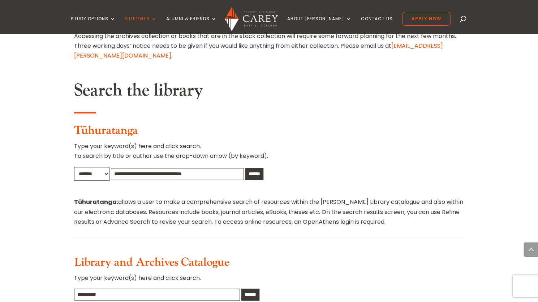 The height and width of the screenshot is (302, 538). I want to click on img: Carey Baptist College, so click(251, 19).